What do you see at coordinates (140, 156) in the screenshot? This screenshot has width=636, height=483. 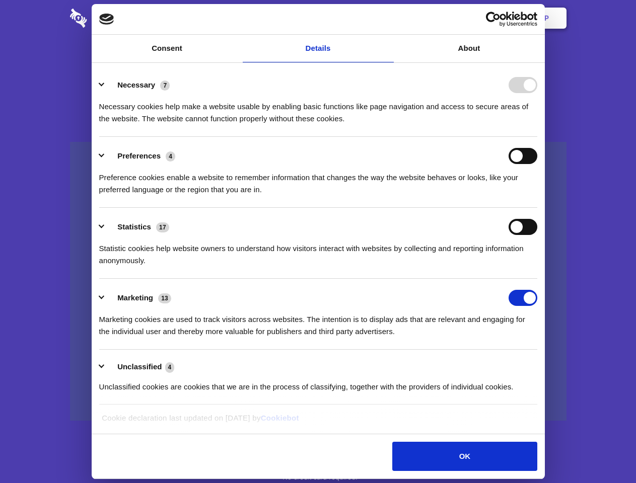 I see `button: Preferences (4)` at bounding box center [140, 156].